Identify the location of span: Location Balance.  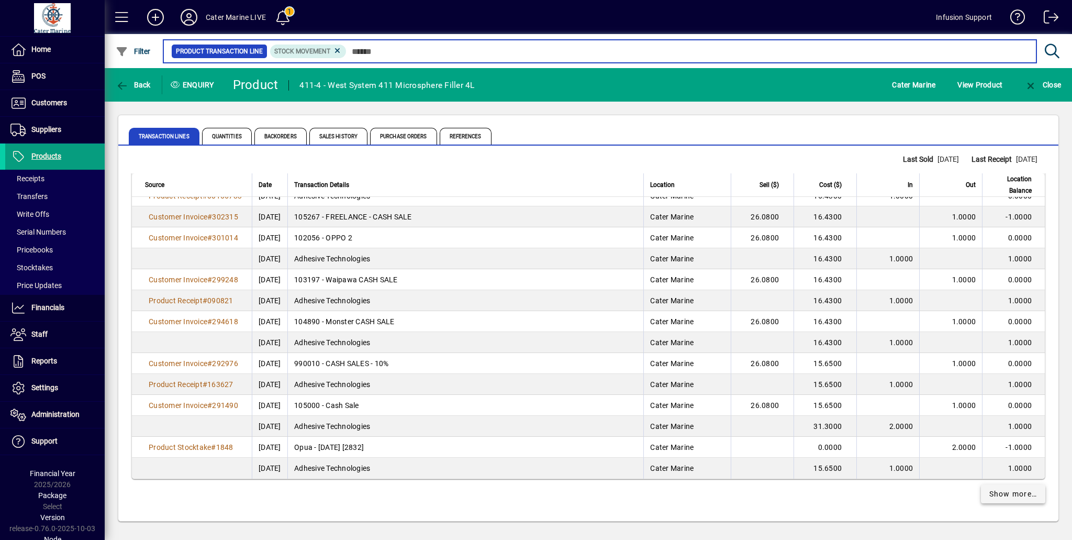
(1010, 185).